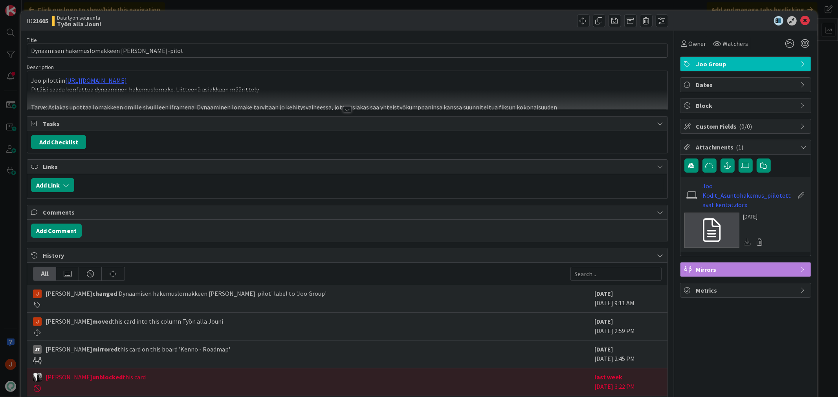  What do you see at coordinates (348, 124) in the screenshot?
I see `span: Tasks` at bounding box center [348, 124].